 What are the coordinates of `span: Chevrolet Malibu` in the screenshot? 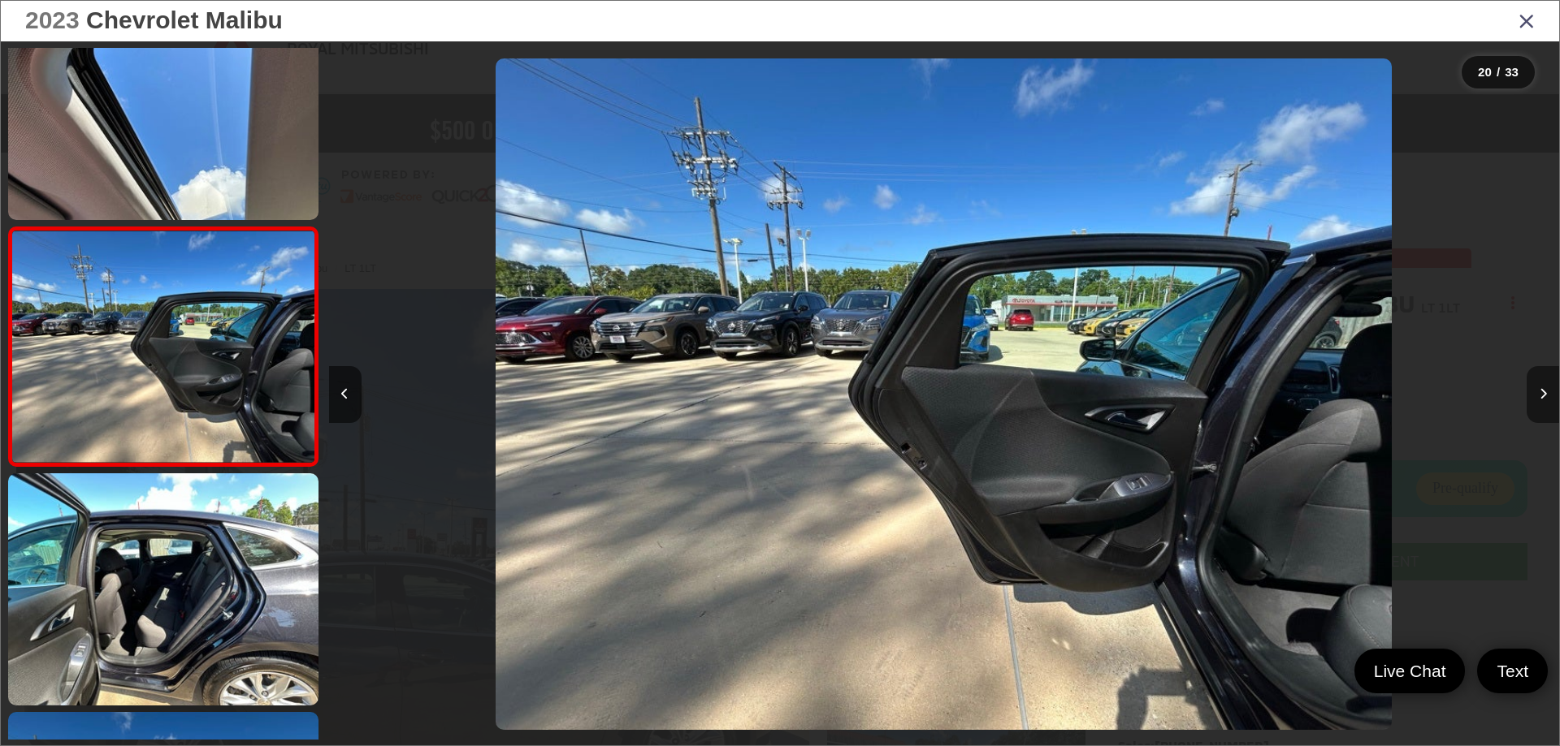 It's located at (184, 19).